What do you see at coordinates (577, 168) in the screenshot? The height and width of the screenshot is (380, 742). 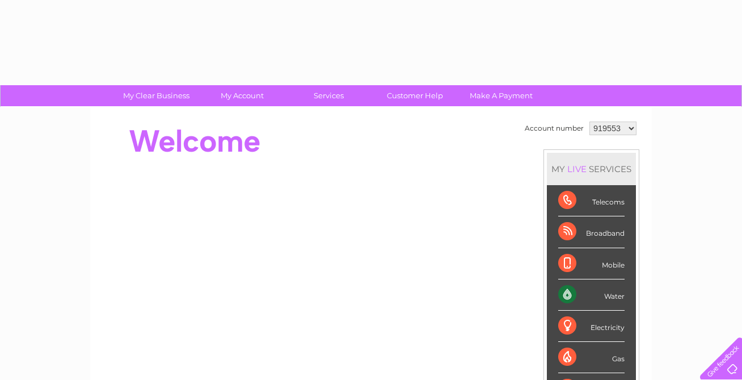 I see `div: LIVE` at bounding box center [577, 168].